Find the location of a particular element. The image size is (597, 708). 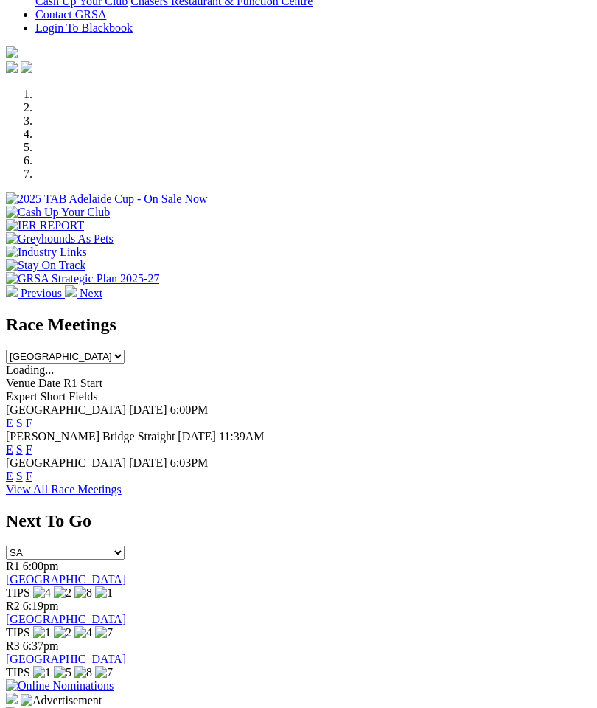

span: 6:03PM is located at coordinates (189, 462).